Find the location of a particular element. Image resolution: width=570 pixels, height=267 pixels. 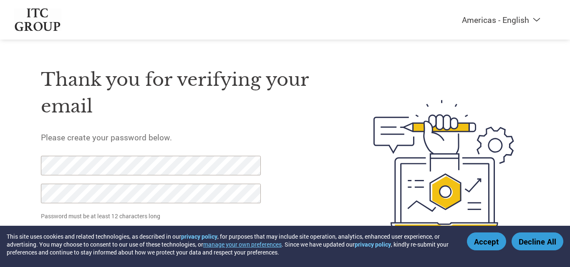

h5: Please create your password below. is located at coordinates (187, 137).